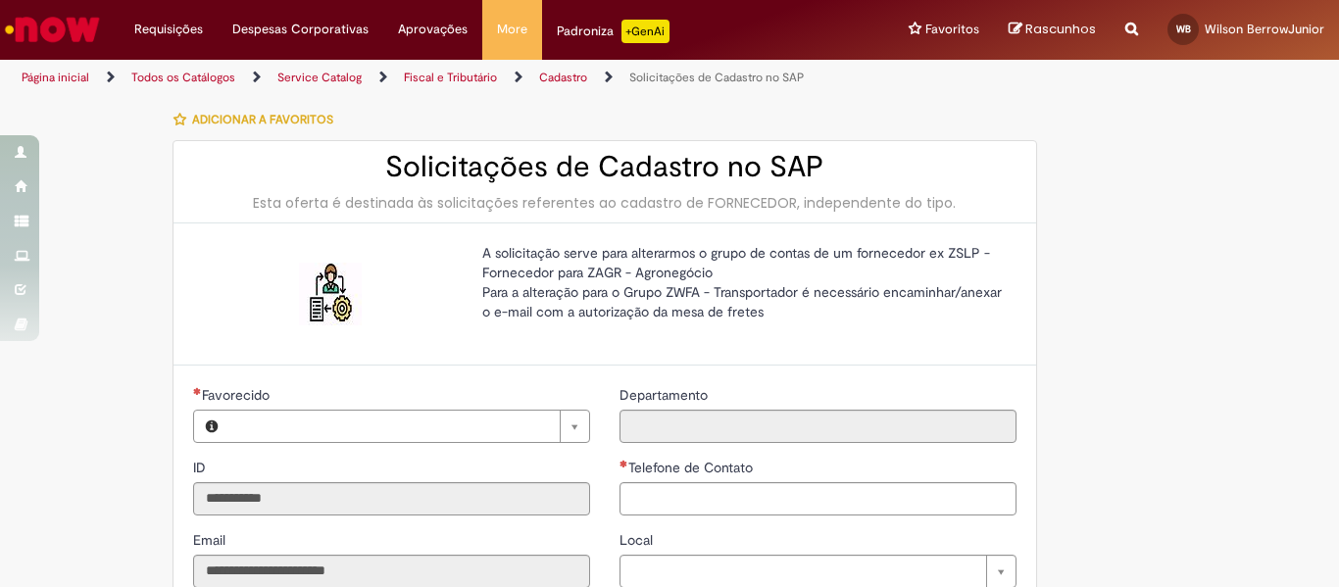  Describe the element at coordinates (391, 499) in the screenshot. I see `input: ID` at that location.